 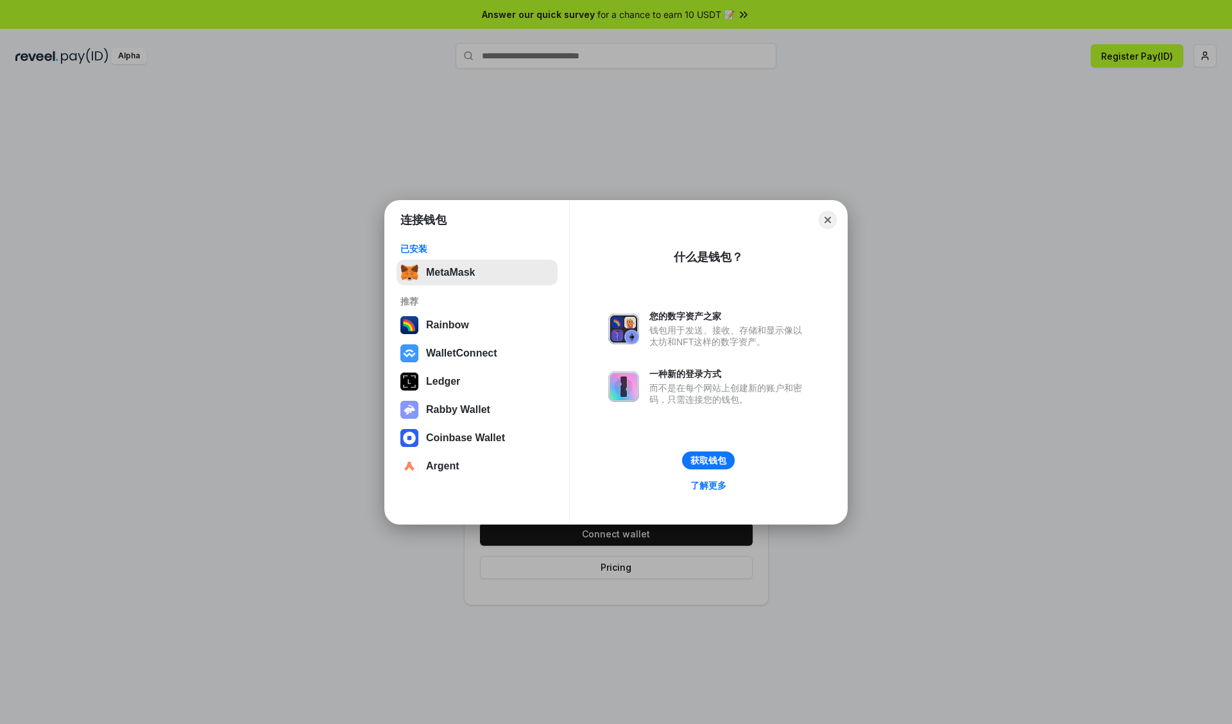 I want to click on button: Argent, so click(x=477, y=466).